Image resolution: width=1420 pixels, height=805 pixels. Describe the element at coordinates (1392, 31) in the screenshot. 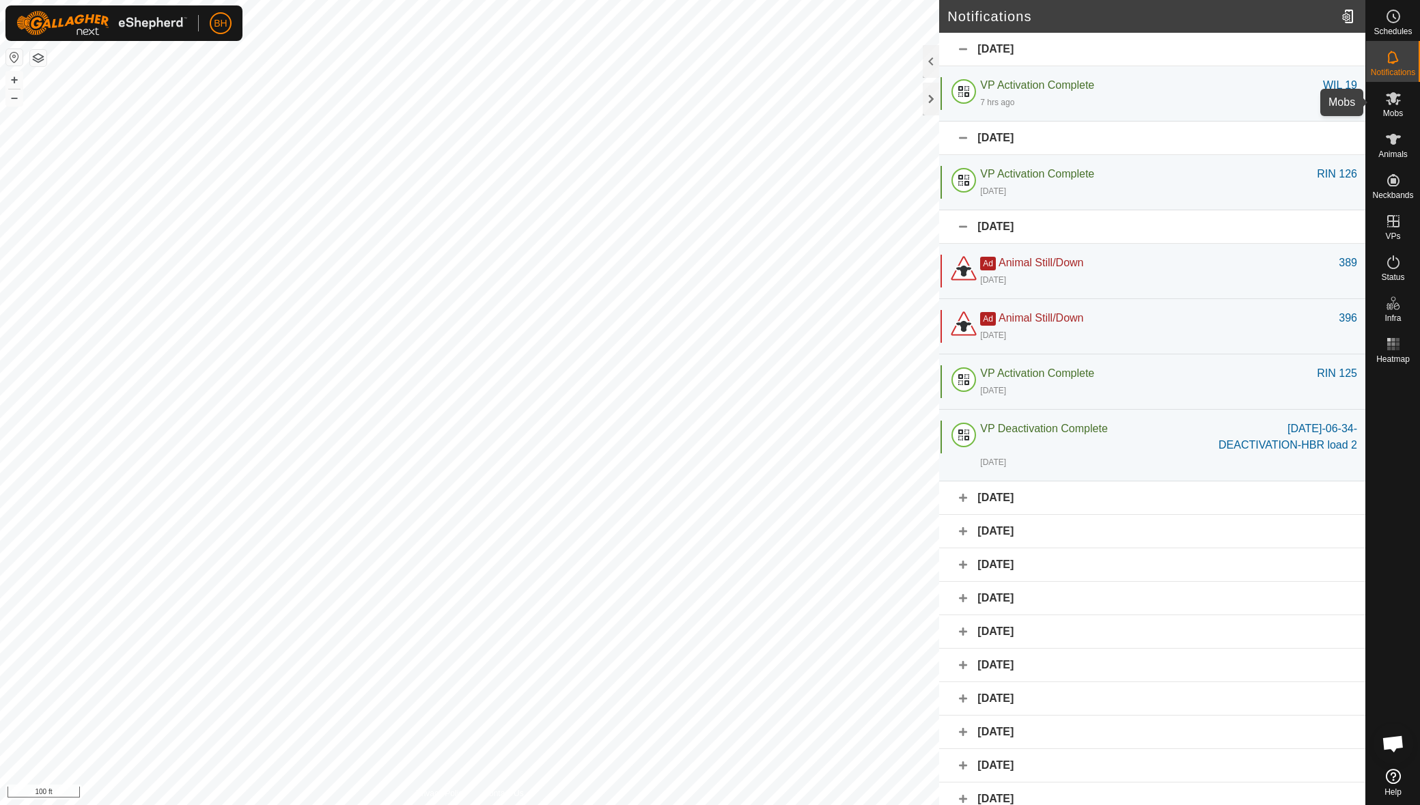

I see `span: Schedules` at that location.